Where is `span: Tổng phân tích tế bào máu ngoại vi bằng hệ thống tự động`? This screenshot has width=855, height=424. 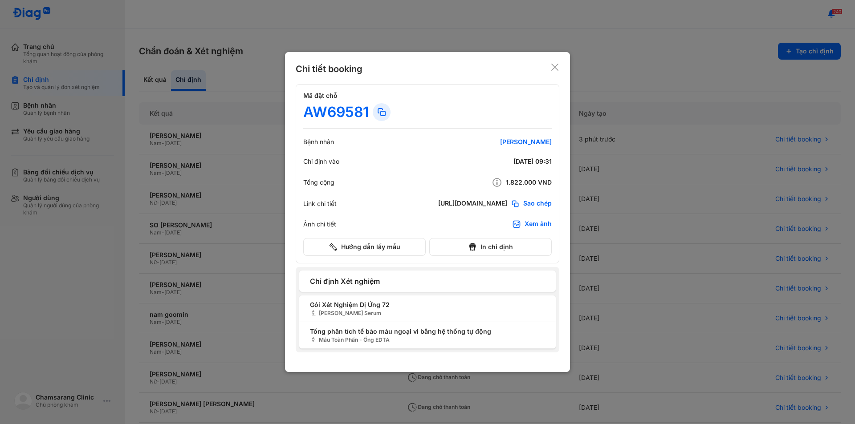 span: Tổng phân tích tế bào máu ngoại vi bằng hệ thống tự động is located at coordinates (427, 331).